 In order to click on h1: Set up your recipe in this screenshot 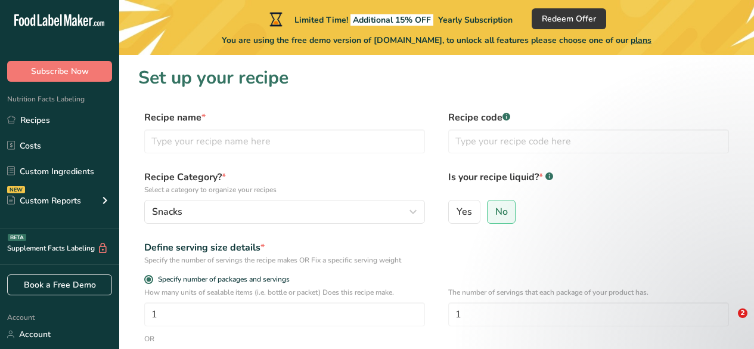, I will do `click(436, 77)`.